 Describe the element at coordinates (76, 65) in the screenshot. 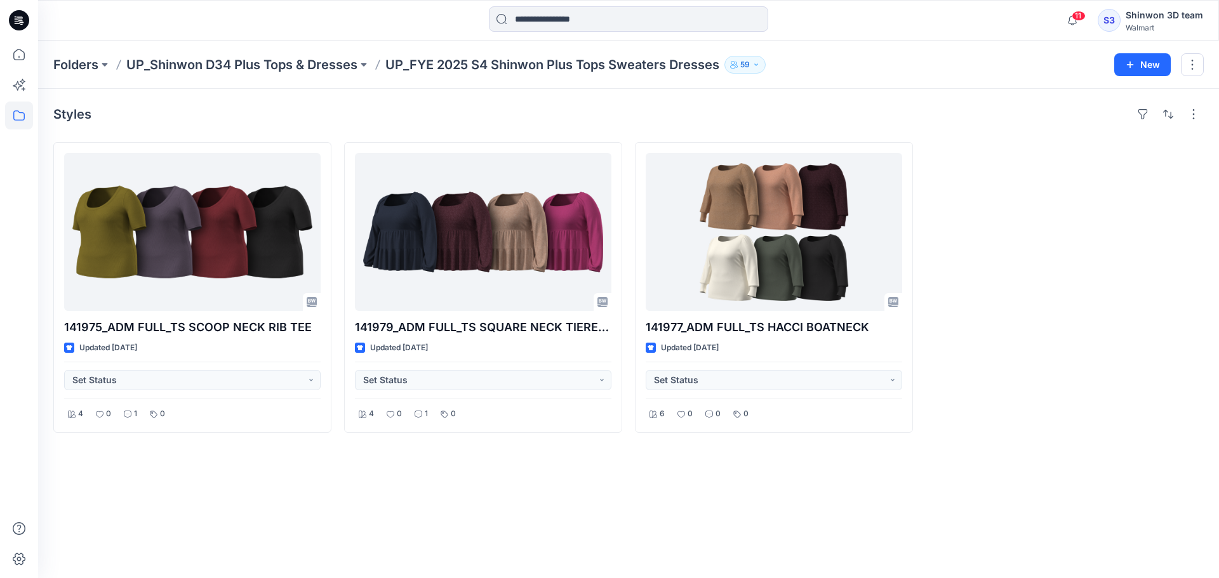

I see `p: Folders` at that location.